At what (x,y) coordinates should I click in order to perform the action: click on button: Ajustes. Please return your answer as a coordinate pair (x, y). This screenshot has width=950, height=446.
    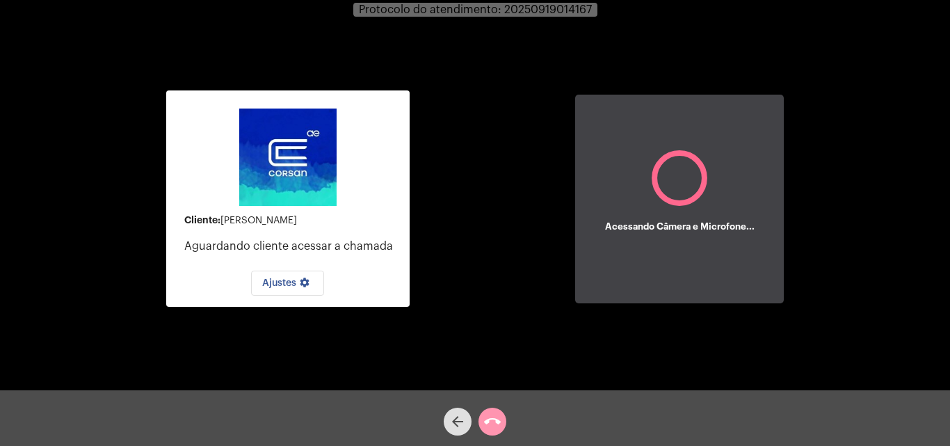
    Looking at the image, I should click on (287, 283).